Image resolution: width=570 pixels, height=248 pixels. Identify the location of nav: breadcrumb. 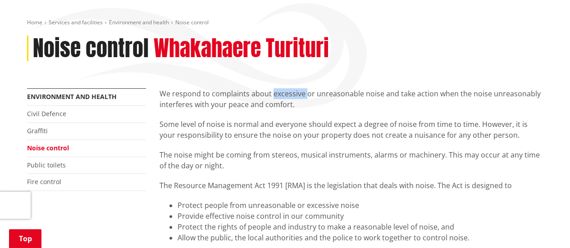
(285, 23).